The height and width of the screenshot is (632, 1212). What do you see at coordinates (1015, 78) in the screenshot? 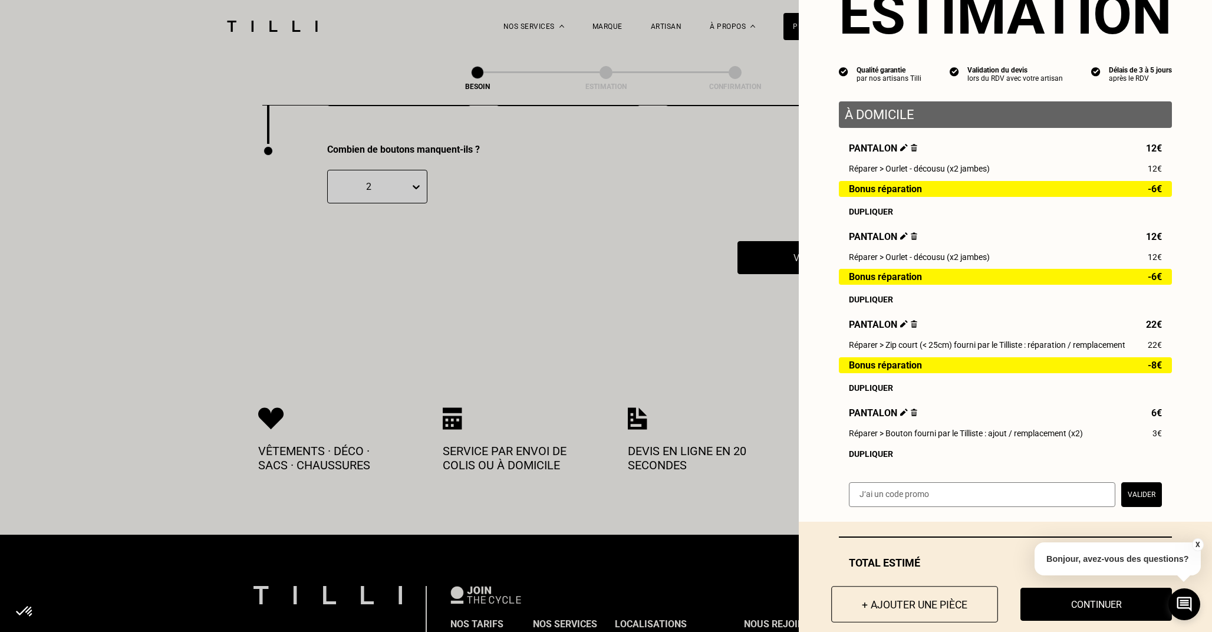
I see `div: lors du RDV avec votre artisan` at bounding box center [1015, 78].